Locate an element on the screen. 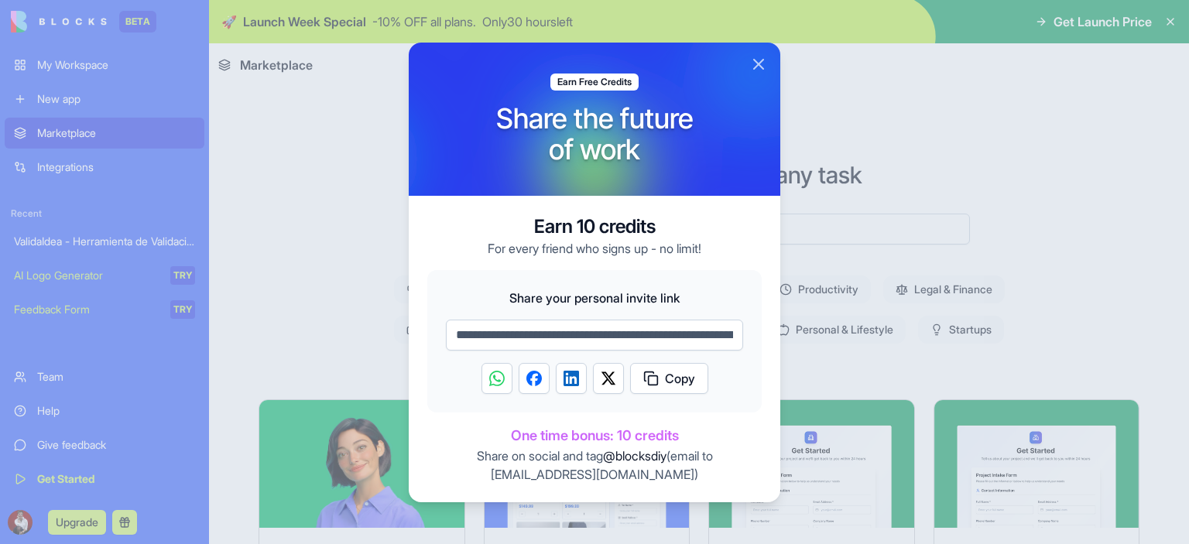 This screenshot has width=1189, height=544. a: Open in help center is located at coordinates (266, 490).